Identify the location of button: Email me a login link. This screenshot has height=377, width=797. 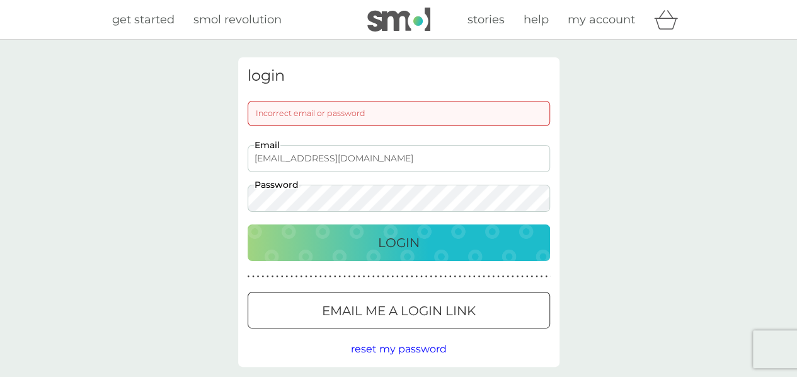
(399, 310).